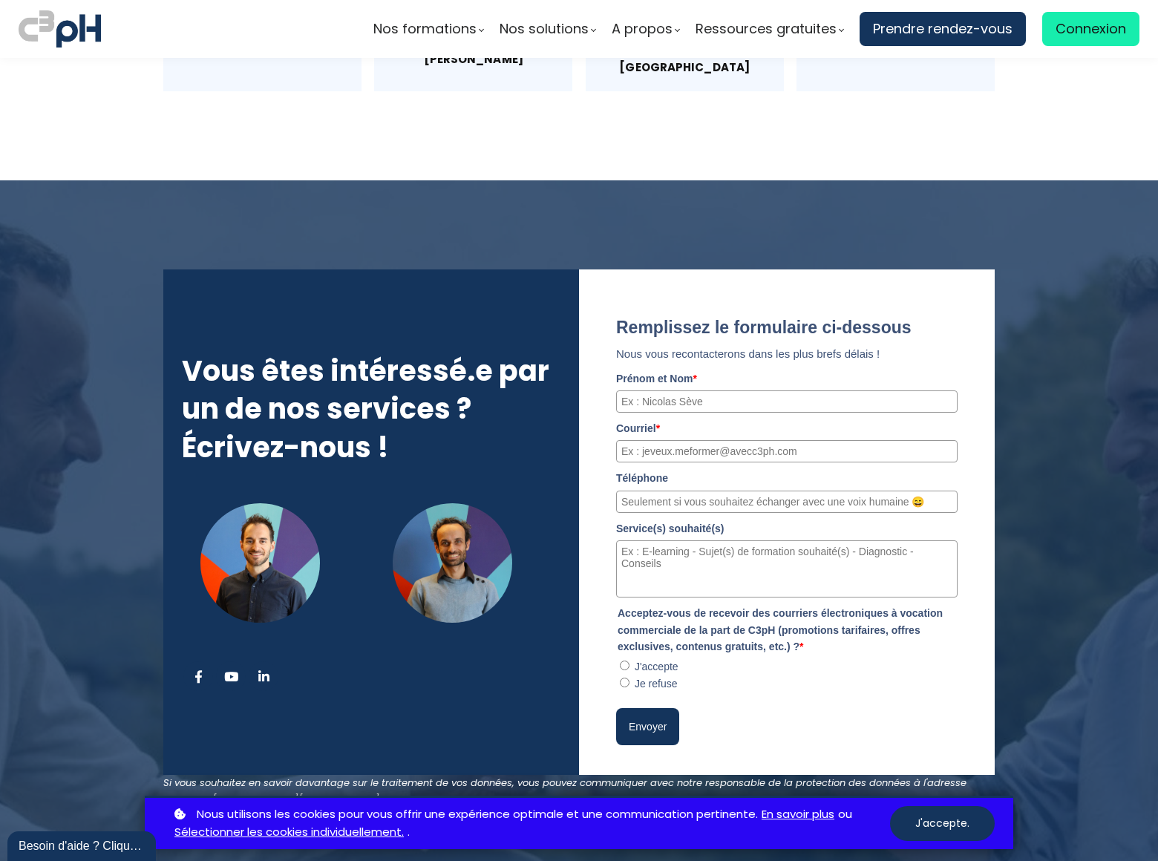 The image size is (1158, 861). I want to click on legend: Acceptez-vous de recevoir des courriers électroniques à vocation commerciale de la part de C3pH (..., so click(787, 630).